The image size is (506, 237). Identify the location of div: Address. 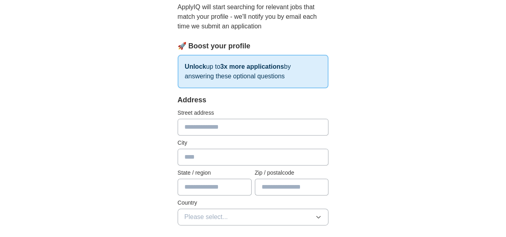
(253, 100).